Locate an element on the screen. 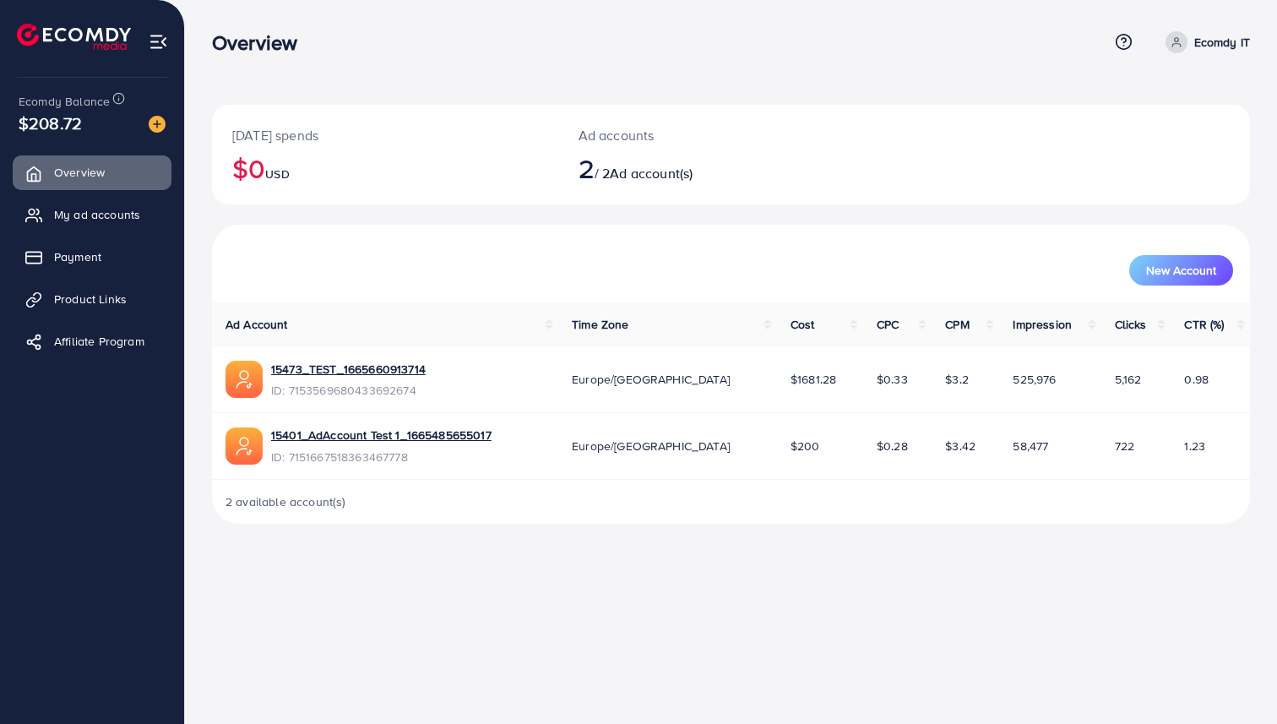  span: 1.23 is located at coordinates (1194, 446).